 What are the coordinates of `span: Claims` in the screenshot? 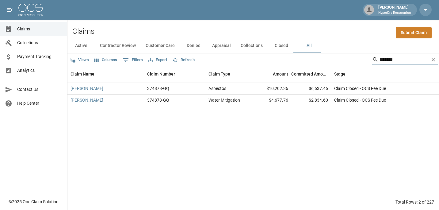 It's located at (40, 29).